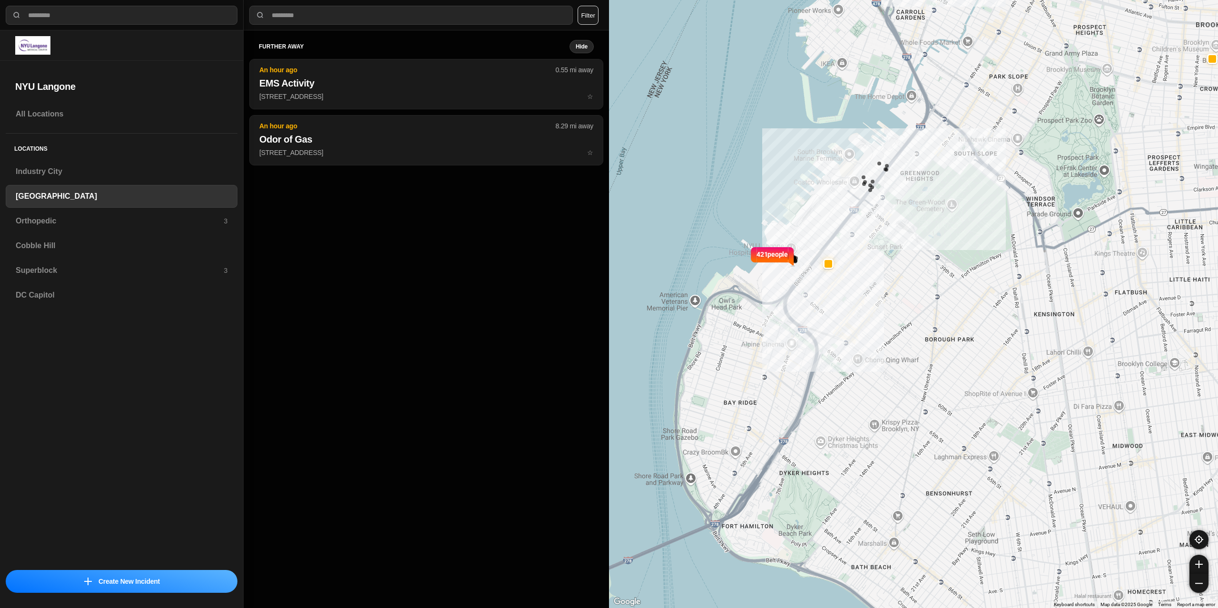 This screenshot has width=1218, height=608. What do you see at coordinates (574, 70) in the screenshot?
I see `p: 0.55 mi away` at bounding box center [574, 70].